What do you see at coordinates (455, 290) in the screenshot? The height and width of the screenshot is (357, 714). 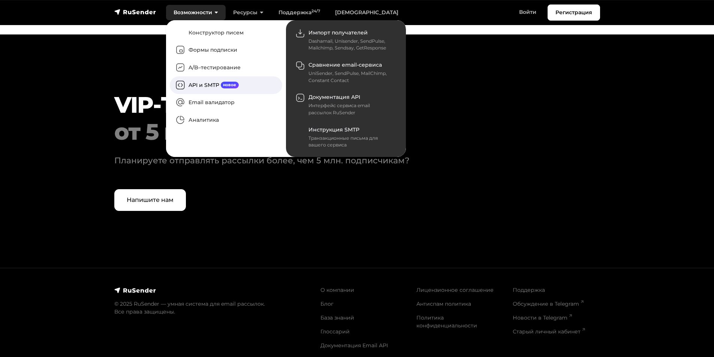 I see `a: Лицензионное соглашение` at bounding box center [455, 290].